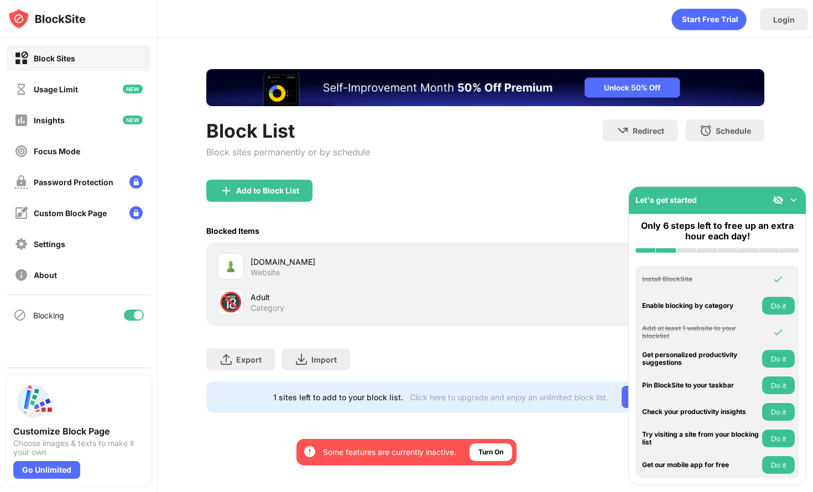  I want to click on div: Import, so click(324, 359).